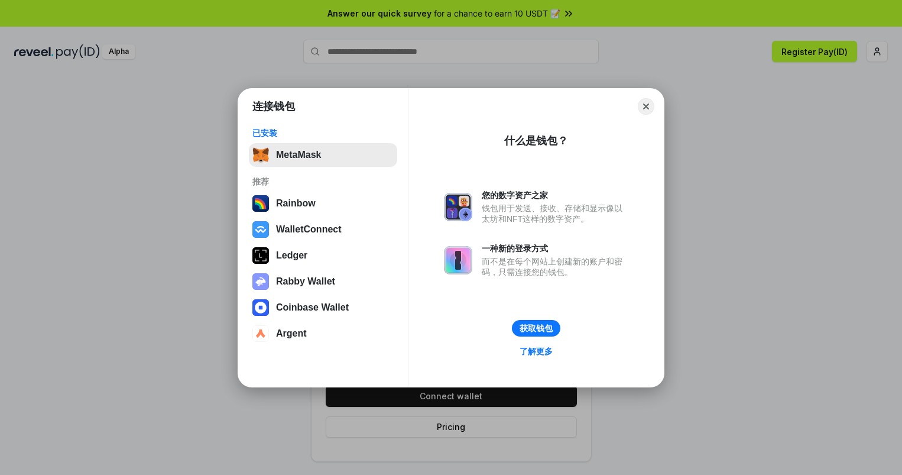  What do you see at coordinates (261, 255) in the screenshot?
I see `img: svg+xml,%3Csvg%20xmlns%3D%22http%3A%2F%2Fwww.w3.org%2F2000%2Fsvg%22%20width%3D%2228%22%20height%3...` at bounding box center [261, 255].